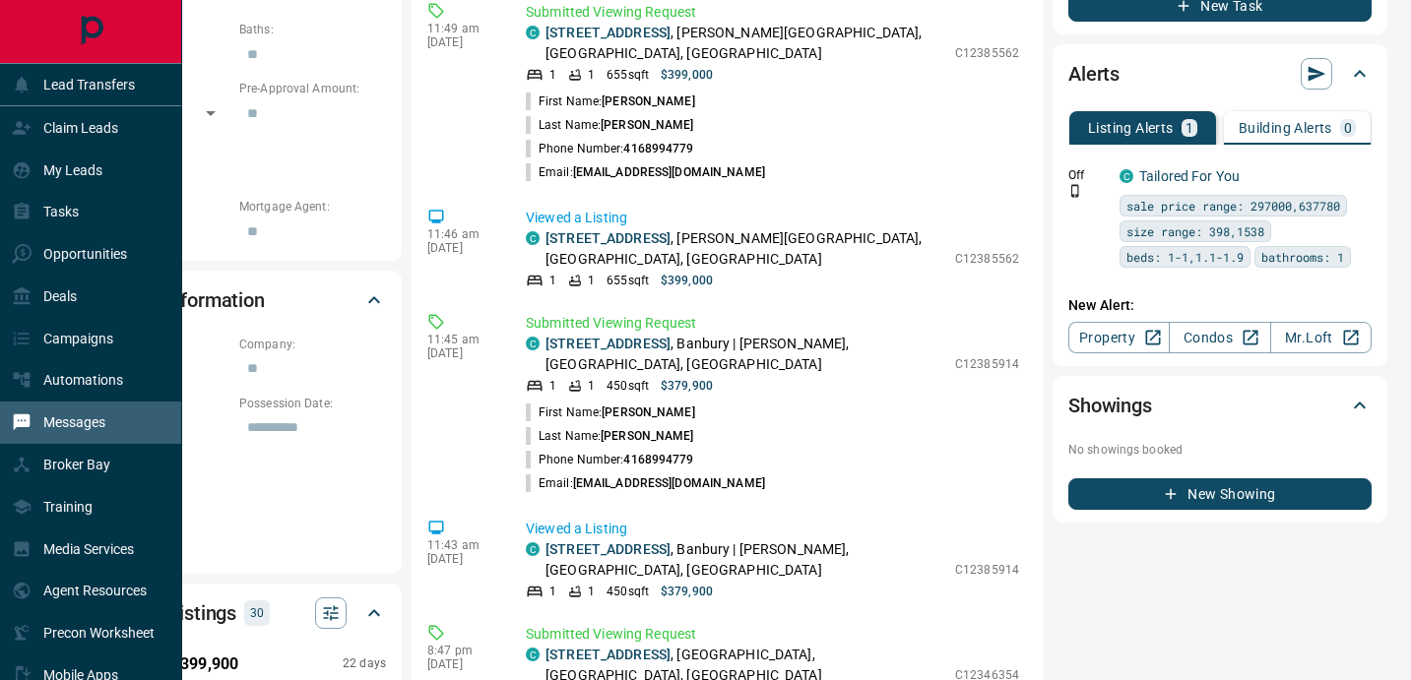 The image size is (1411, 680). Describe the element at coordinates (234, 148) in the screenshot. I see `p: Credit Score:` at that location.